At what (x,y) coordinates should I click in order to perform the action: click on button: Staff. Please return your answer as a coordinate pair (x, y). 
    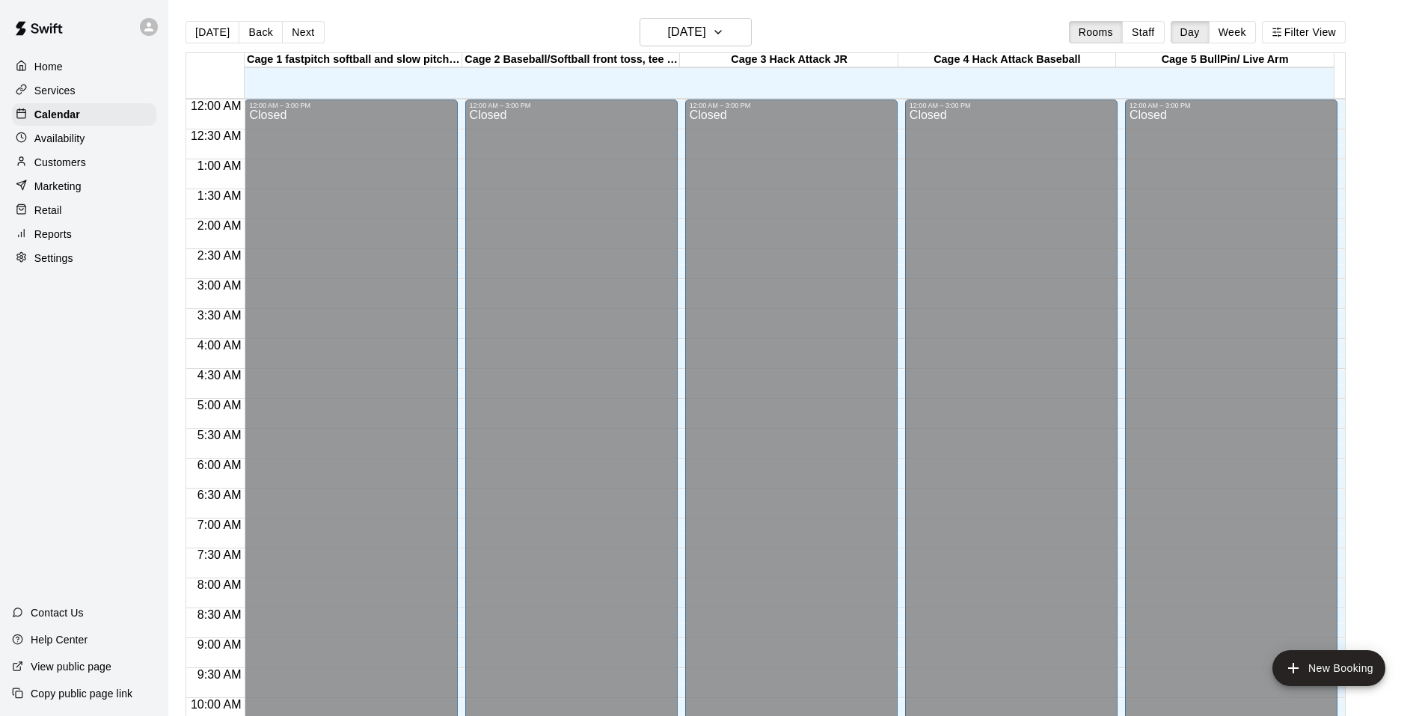
    Looking at the image, I should click on (1143, 32).